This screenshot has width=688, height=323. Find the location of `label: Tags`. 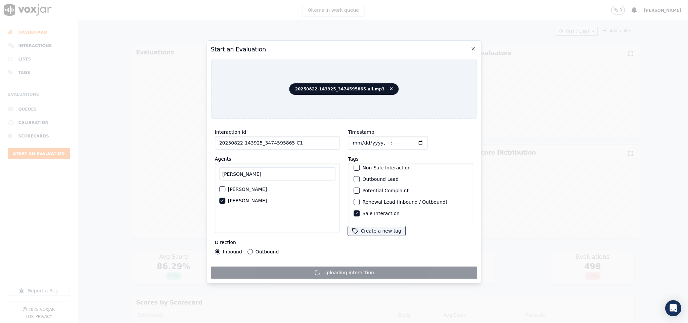

label: Tags is located at coordinates (353, 159).